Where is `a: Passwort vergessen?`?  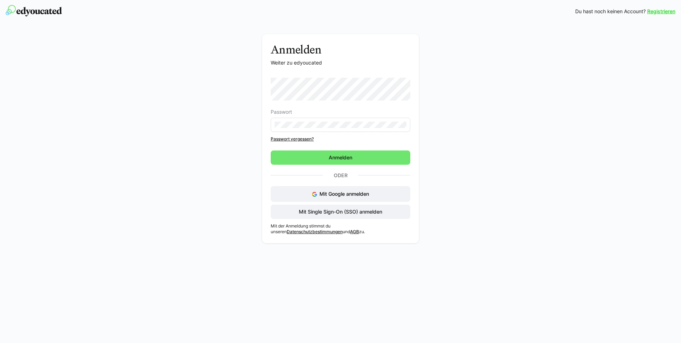 a: Passwort vergessen? is located at coordinates (340, 139).